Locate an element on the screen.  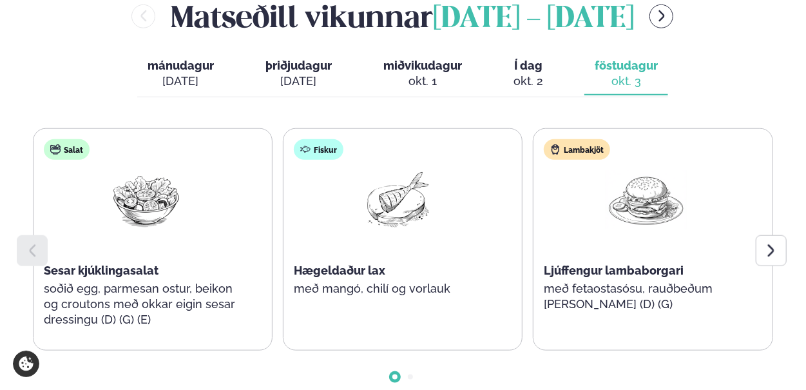
span: Í dag is located at coordinates (529, 66).